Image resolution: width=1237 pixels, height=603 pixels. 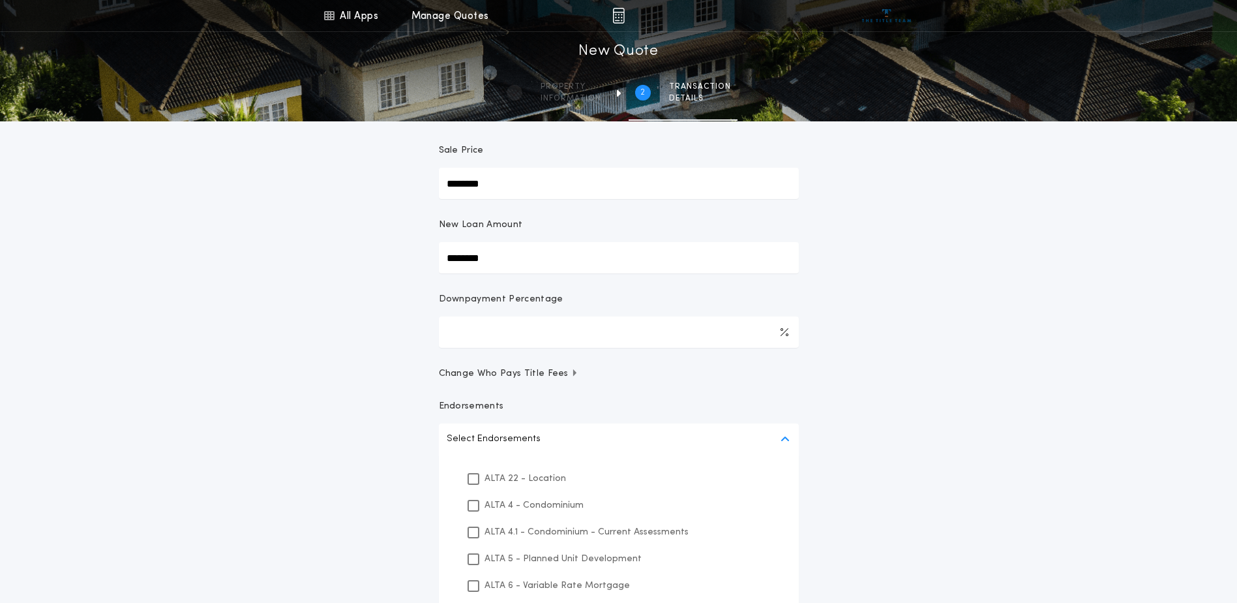 I want to click on span: Property, so click(x=571, y=87).